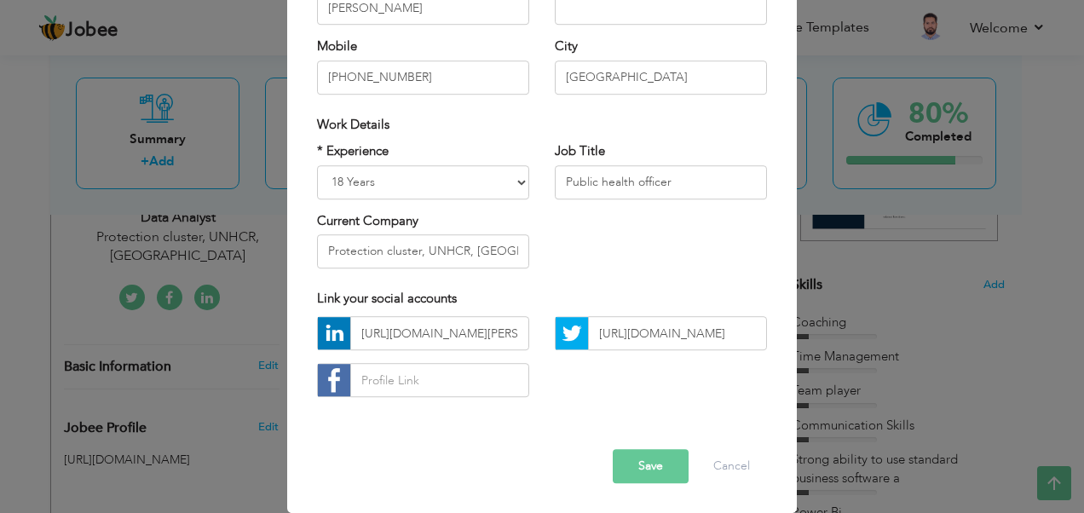 This screenshot has width=1084, height=513. I want to click on label: Current Company, so click(367, 221).